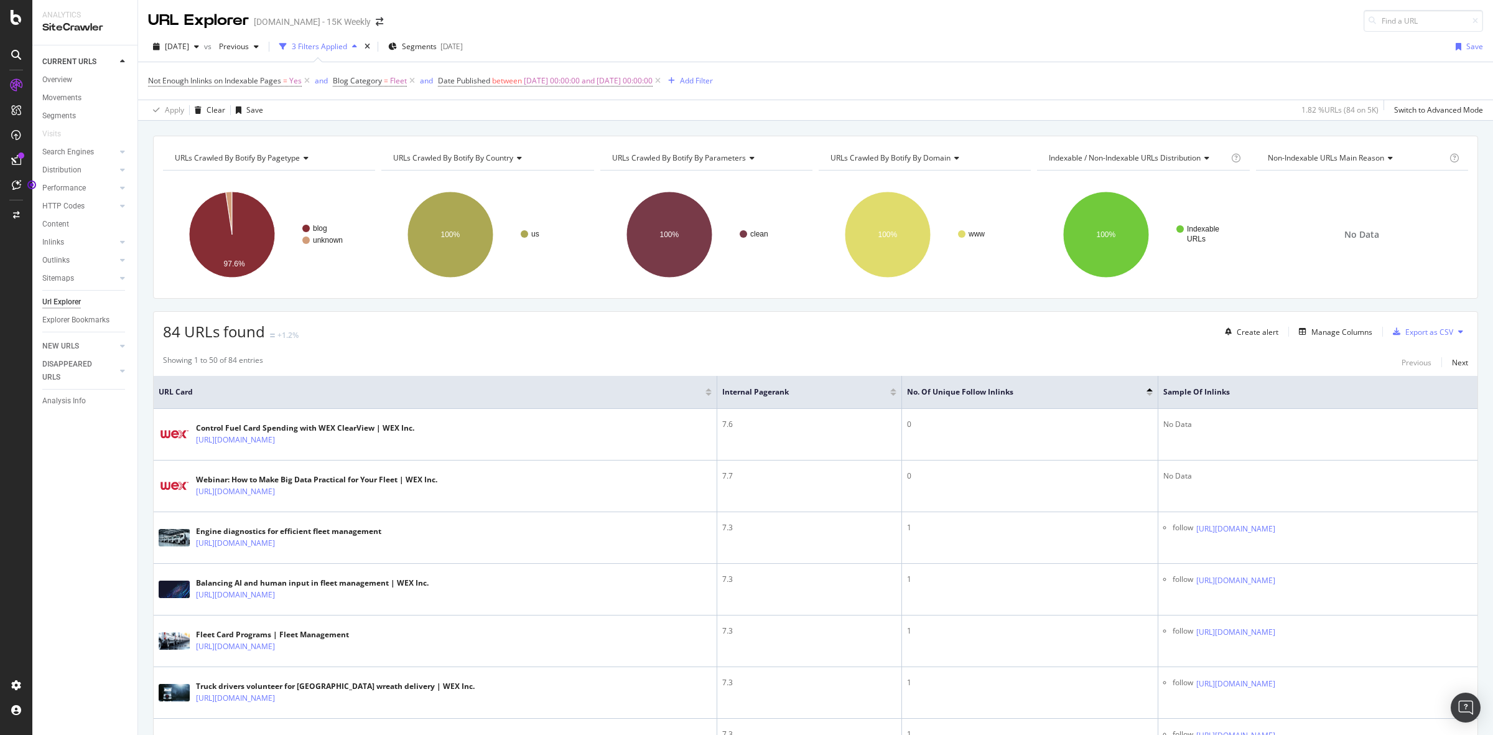  I want to click on span: URLs Crawled By Botify By pagetype, so click(237, 157).